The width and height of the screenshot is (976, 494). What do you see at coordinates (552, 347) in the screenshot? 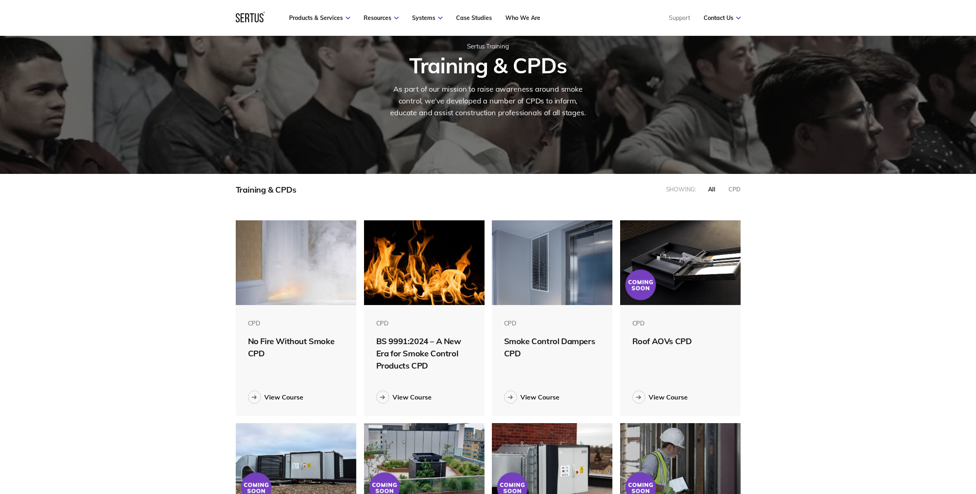
I see `div: Smoke Control Dampers CPD` at bounding box center [552, 347].